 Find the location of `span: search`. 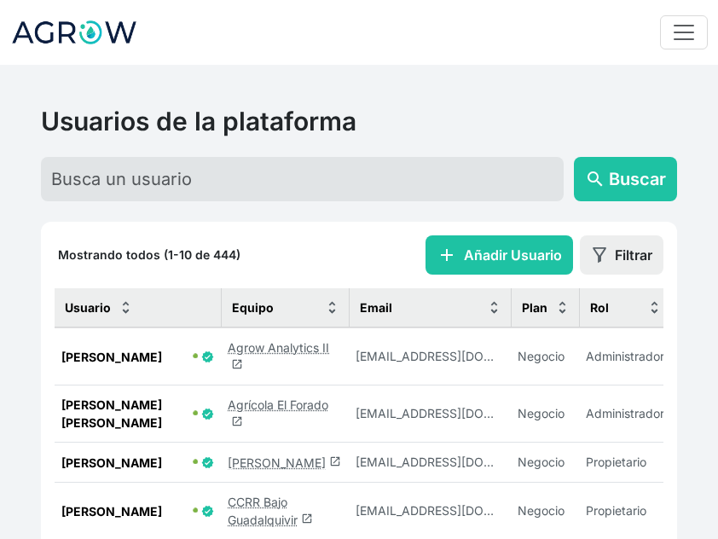

span: search is located at coordinates (595, 179).